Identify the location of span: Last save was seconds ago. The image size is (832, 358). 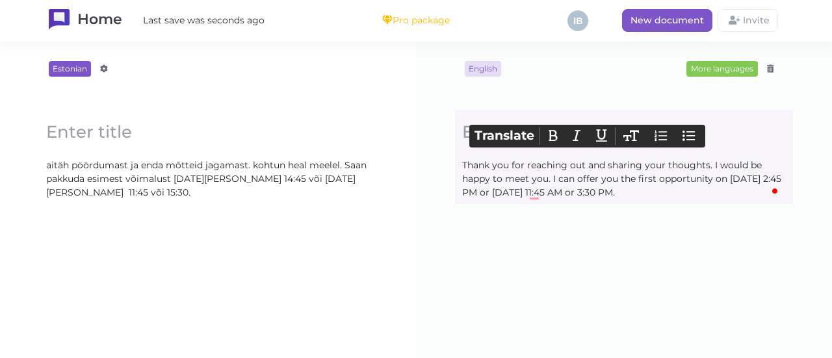
(203, 20).